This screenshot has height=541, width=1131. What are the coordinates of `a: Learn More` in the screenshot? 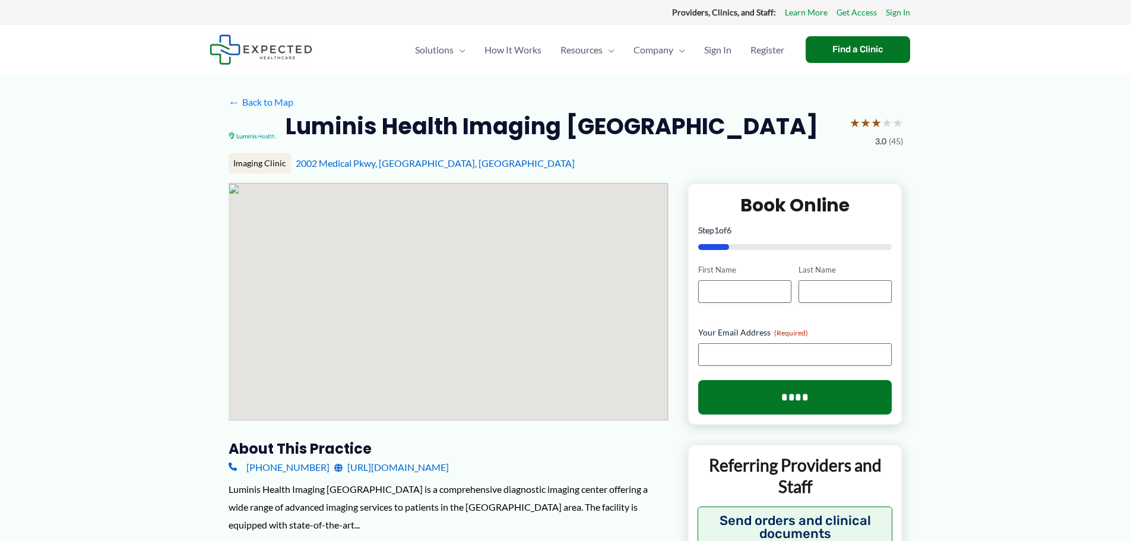 It's located at (806, 12).